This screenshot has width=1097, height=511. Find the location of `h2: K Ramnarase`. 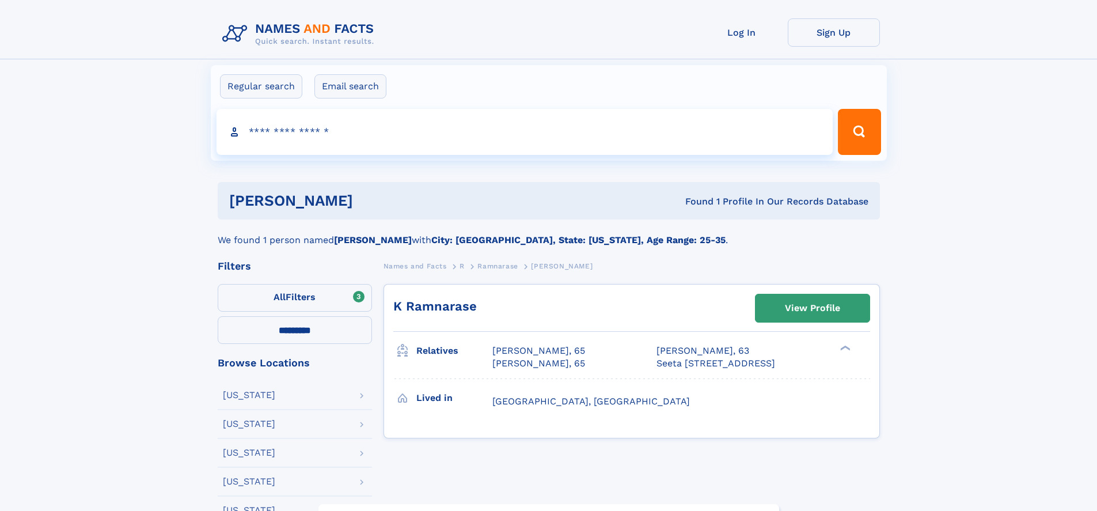

h2: K Ramnarase is located at coordinates (435, 306).